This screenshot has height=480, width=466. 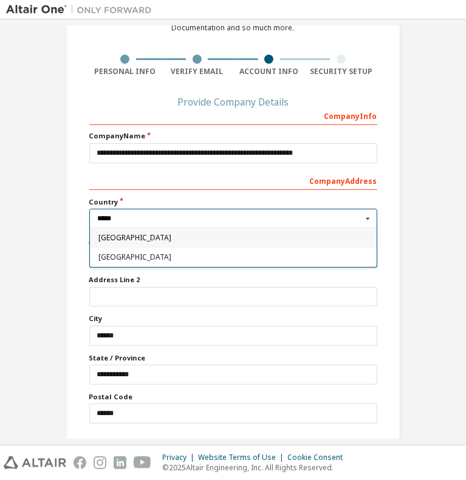 What do you see at coordinates (35, 463) in the screenshot?
I see `img: altair_logo.svg` at bounding box center [35, 463].